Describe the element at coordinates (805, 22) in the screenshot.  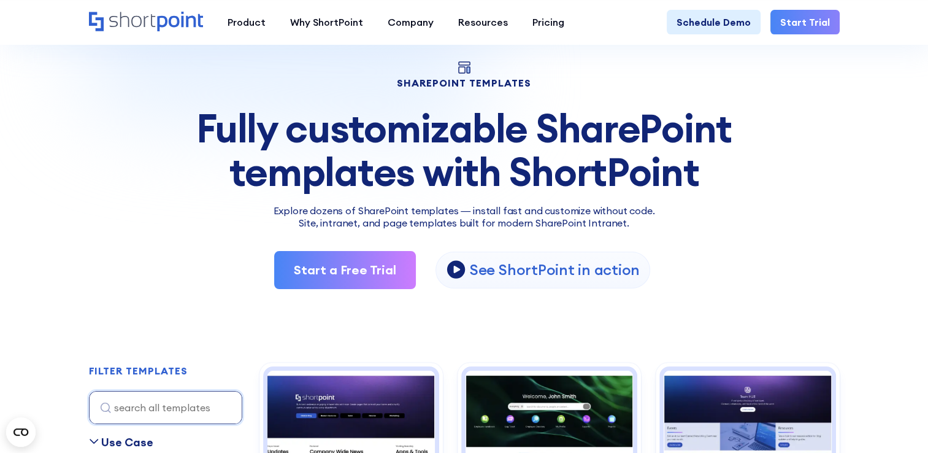
I see `a: Start Trial` at that location.